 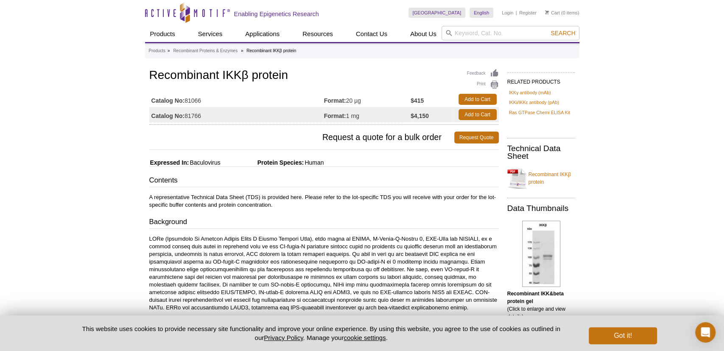 I want to click on span: Expressed In:, so click(x=169, y=162).